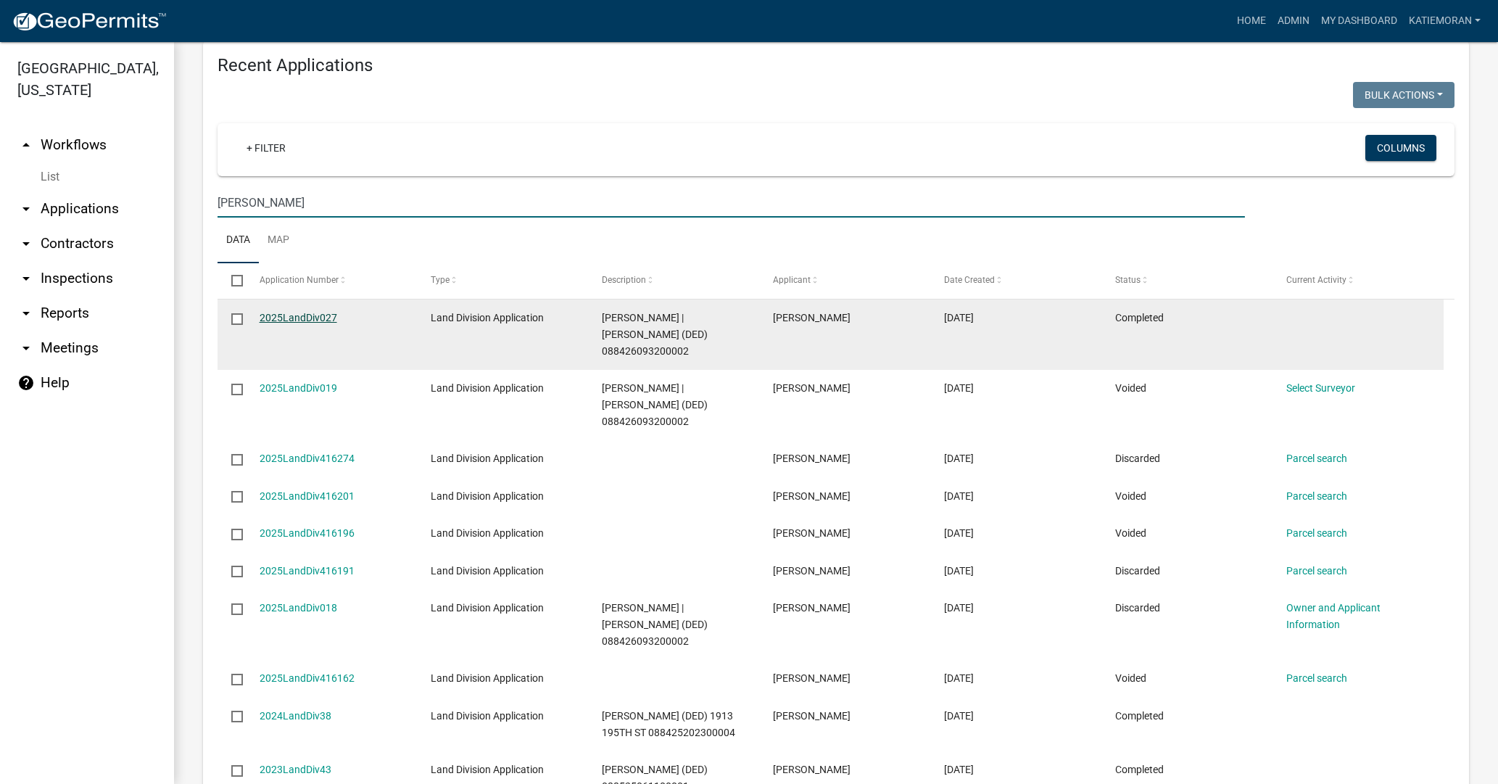 The width and height of the screenshot is (1498, 784). Describe the element at coordinates (307, 678) in the screenshot. I see `a: 2025LandDiv416162` at that location.